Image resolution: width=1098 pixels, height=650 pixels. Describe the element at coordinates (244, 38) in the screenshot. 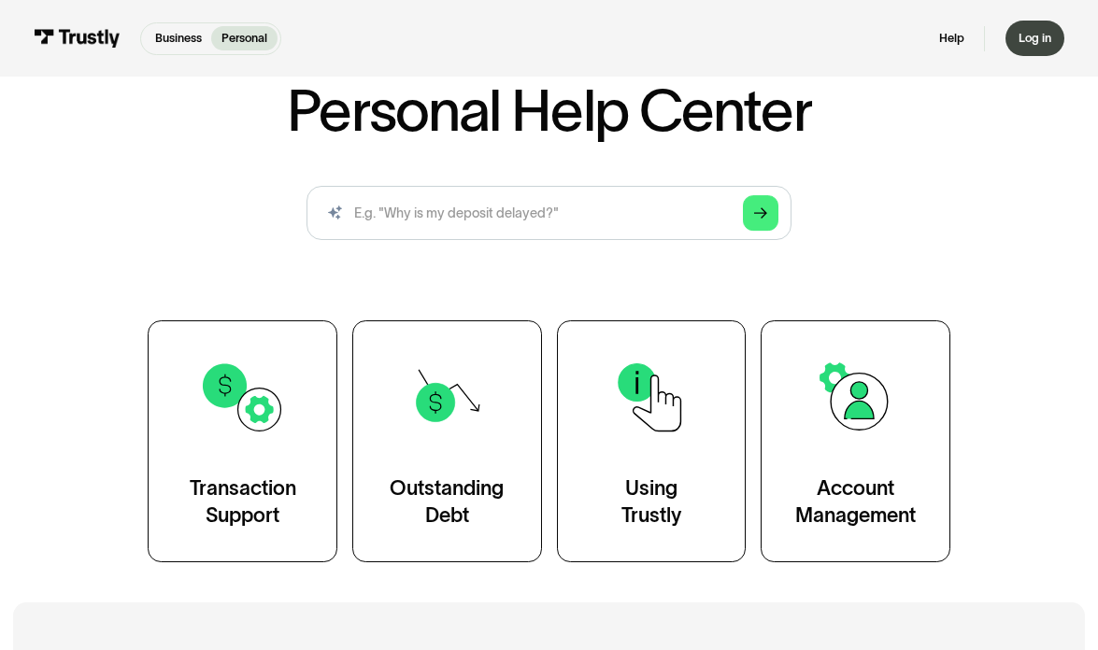

I see `a: Personal` at that location.